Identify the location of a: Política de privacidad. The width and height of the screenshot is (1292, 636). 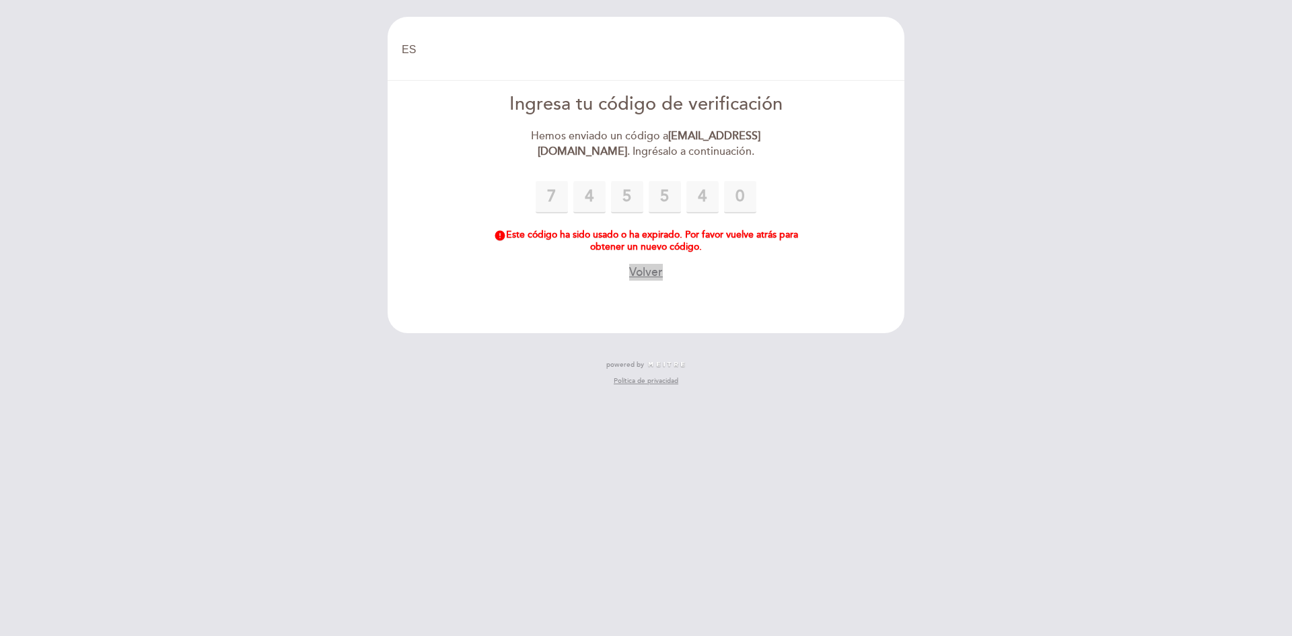
(646, 381).